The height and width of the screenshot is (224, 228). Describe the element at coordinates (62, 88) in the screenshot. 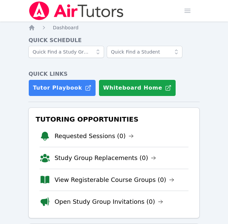

I see `a: Tutor Playbook` at that location.